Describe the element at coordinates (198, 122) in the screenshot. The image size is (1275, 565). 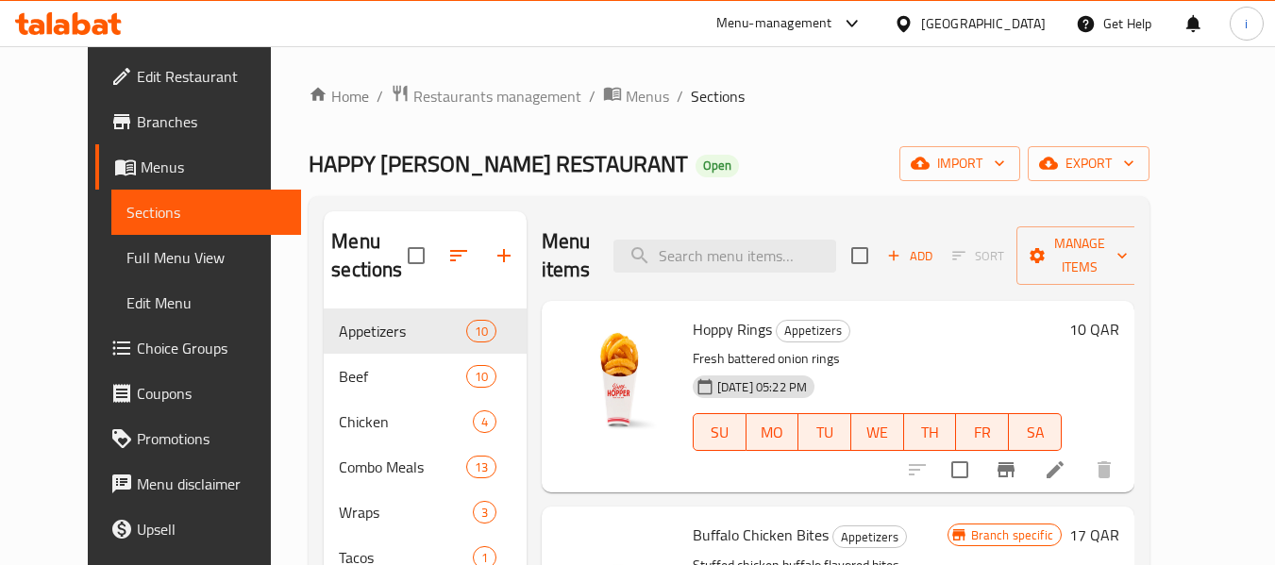
I see `a: Branches` at that location.